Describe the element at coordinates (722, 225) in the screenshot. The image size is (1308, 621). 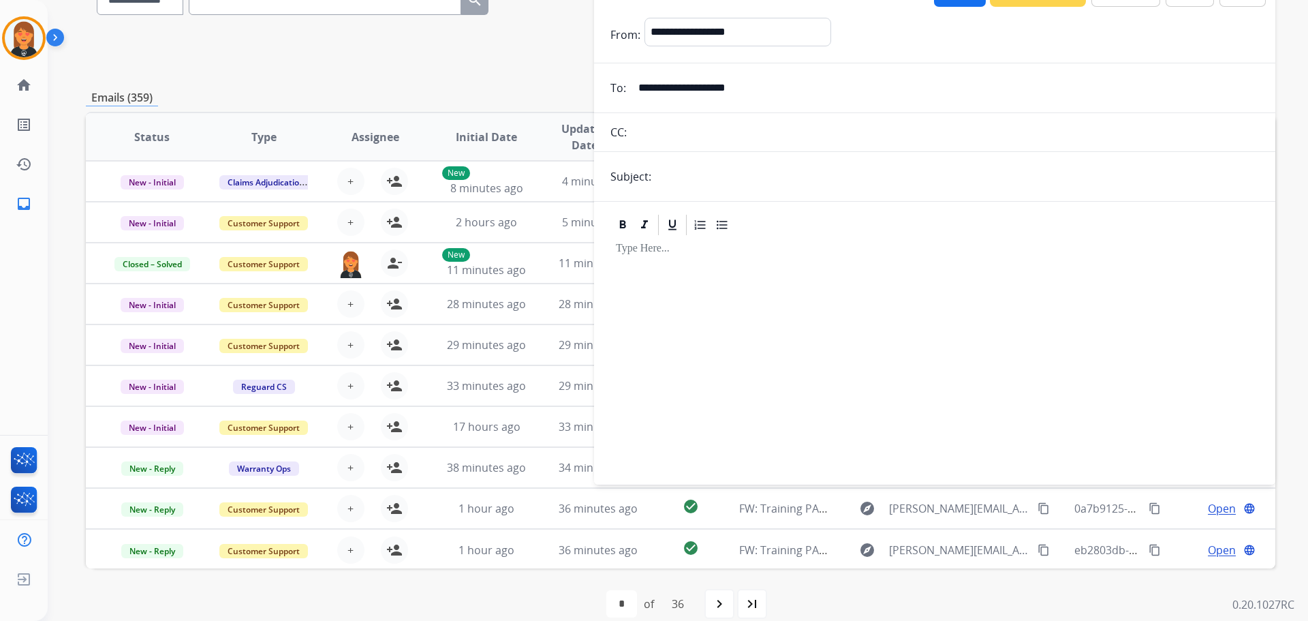
I see `div: Bullet List` at that location.